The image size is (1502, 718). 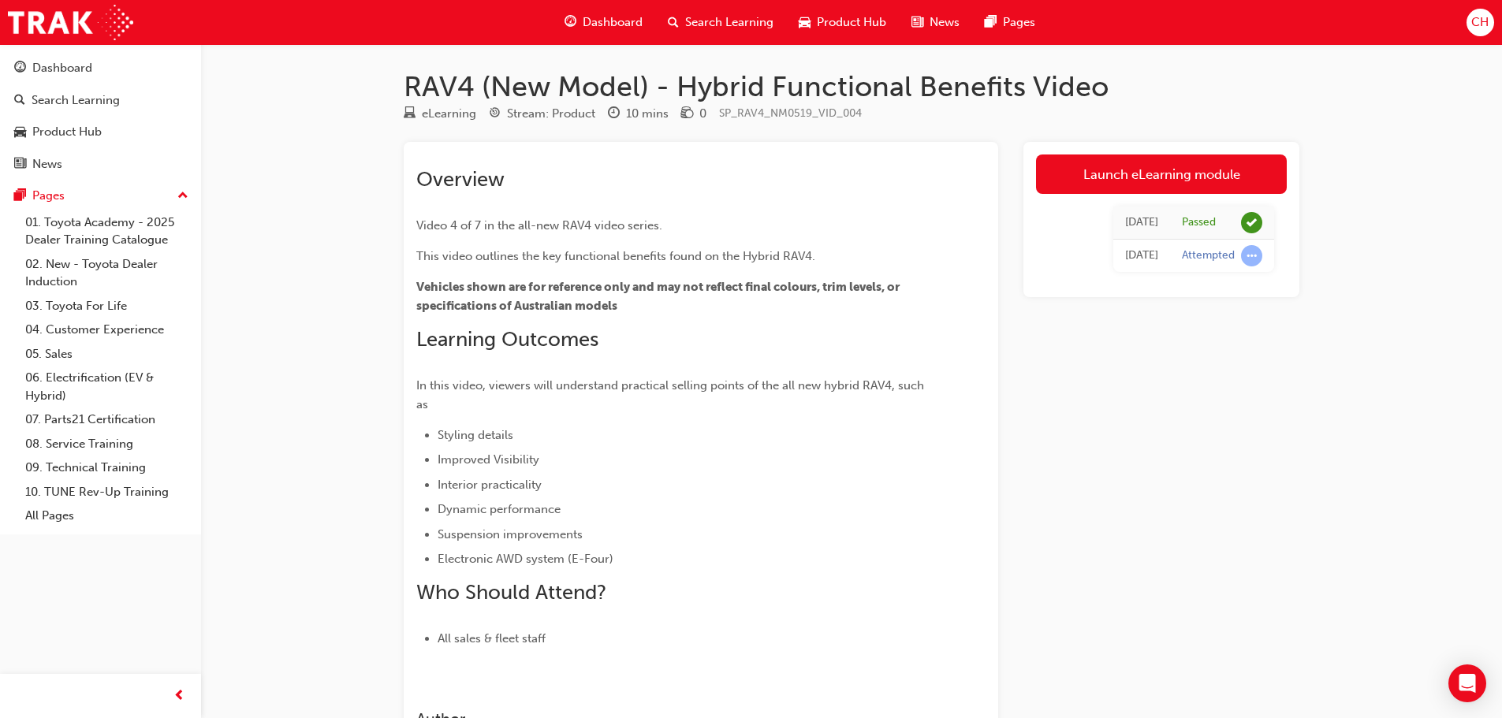 I want to click on span: Suspension improvements, so click(x=510, y=534).